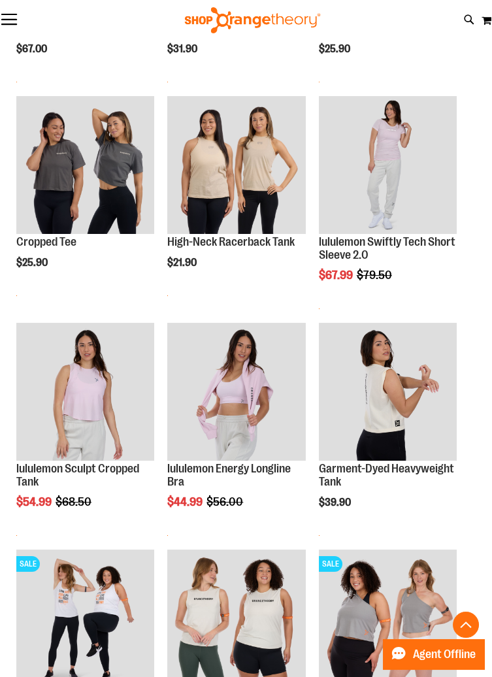  Describe the element at coordinates (85, 392) in the screenshot. I see `img: lululemon Sculpt Cropped Tank` at that location.